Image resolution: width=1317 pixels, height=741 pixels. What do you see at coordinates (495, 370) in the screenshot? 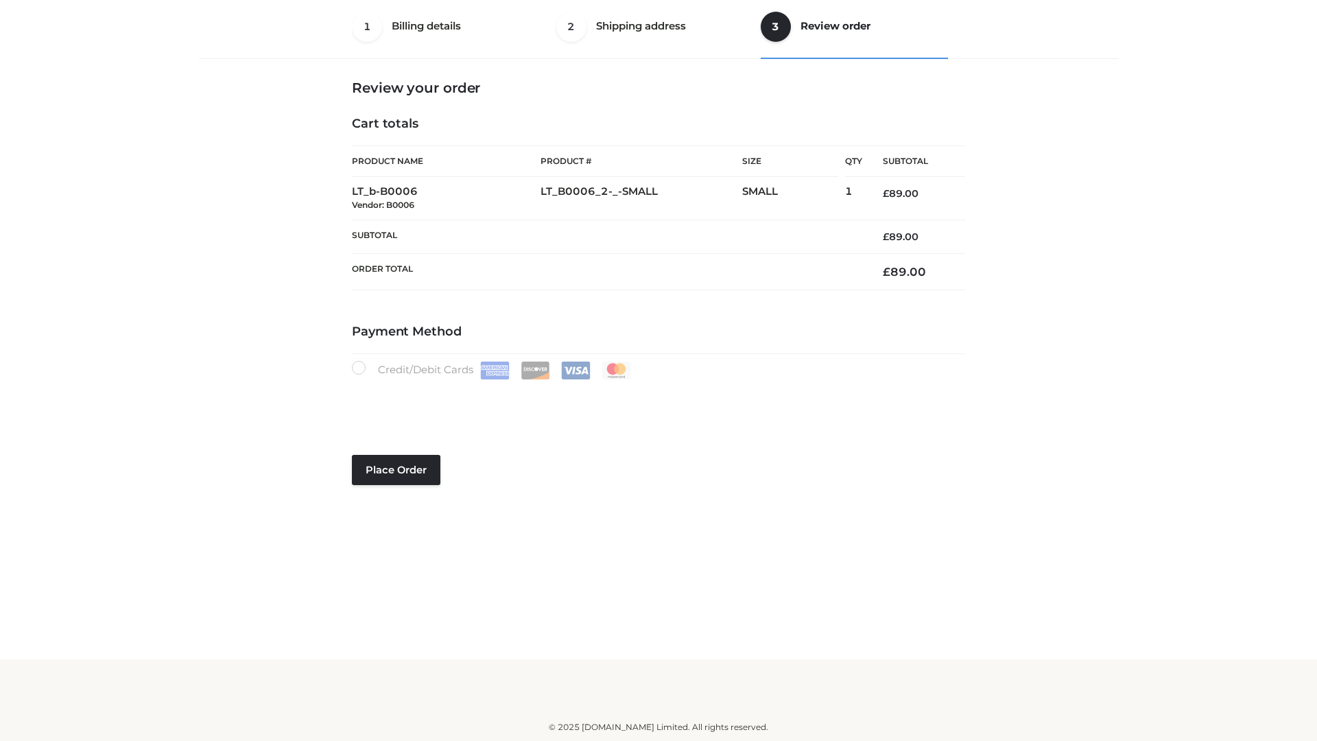
I see `img: Amex` at bounding box center [495, 370].